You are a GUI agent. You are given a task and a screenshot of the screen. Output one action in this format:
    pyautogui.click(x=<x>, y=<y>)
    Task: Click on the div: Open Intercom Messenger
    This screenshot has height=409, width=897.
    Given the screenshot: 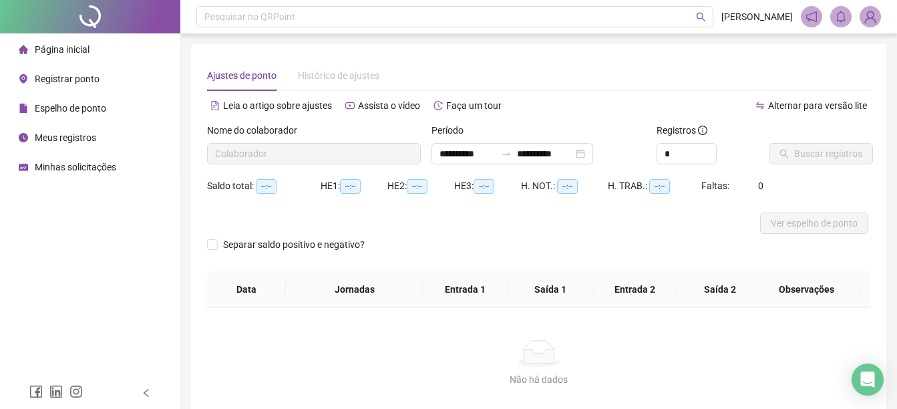 What is the action you would take?
    pyautogui.click(x=867, y=379)
    